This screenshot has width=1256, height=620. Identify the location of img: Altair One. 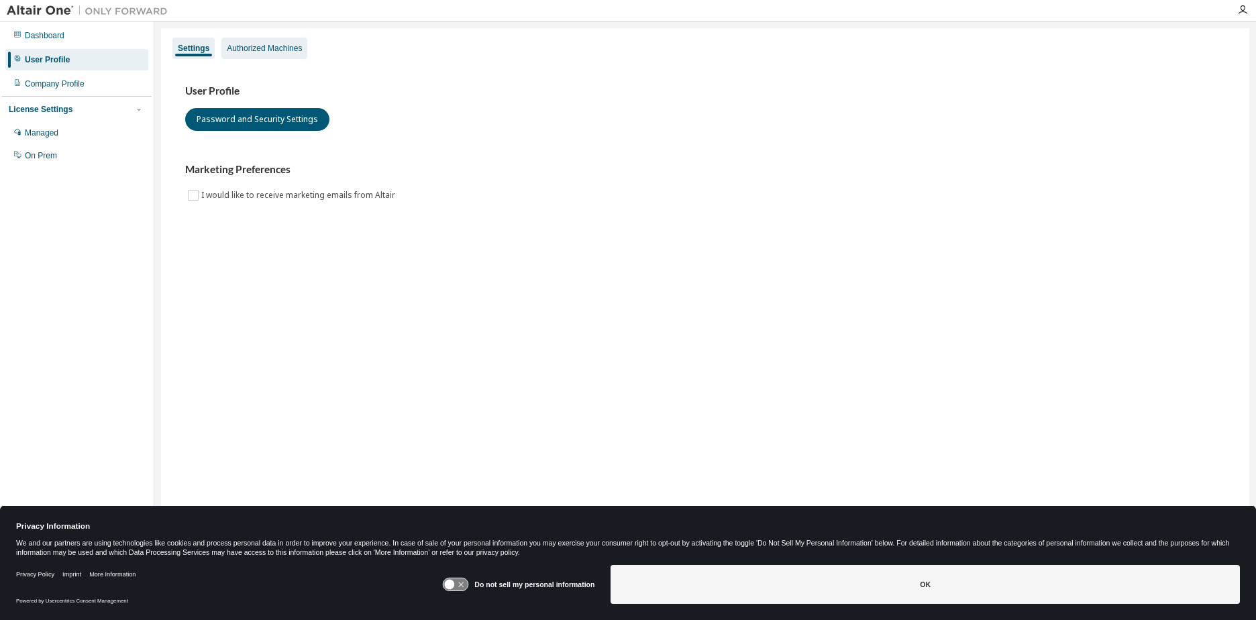
(91, 11).